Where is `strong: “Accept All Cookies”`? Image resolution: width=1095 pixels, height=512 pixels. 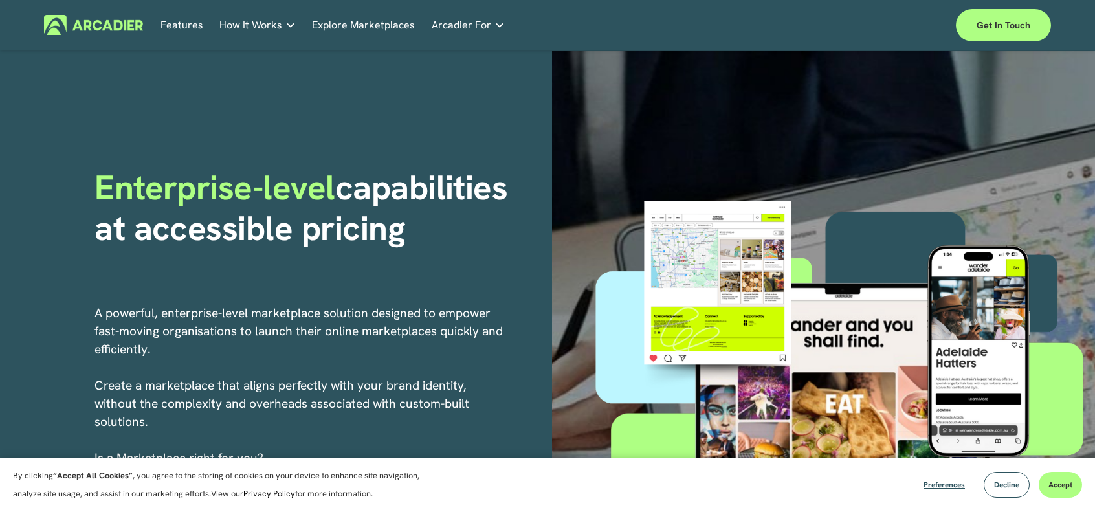 strong: “Accept All Cookies” is located at coordinates (93, 475).